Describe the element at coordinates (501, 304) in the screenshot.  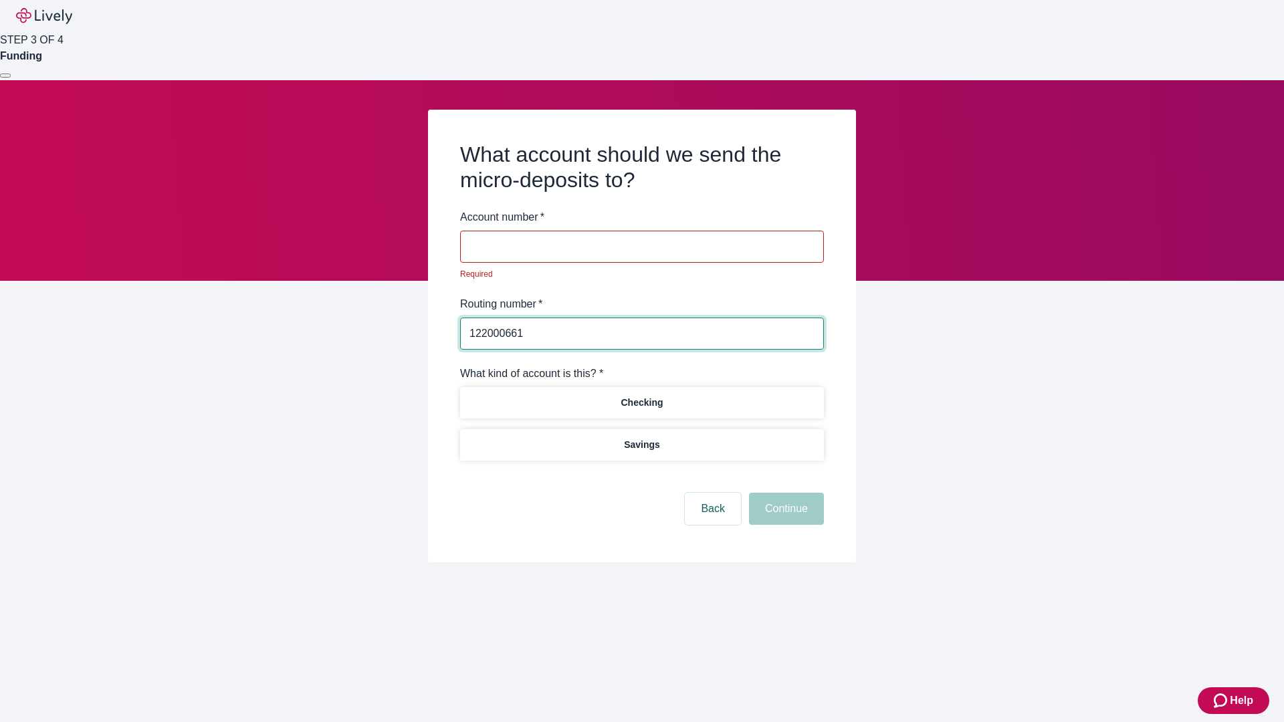
I see `label: Routing number` at that location.